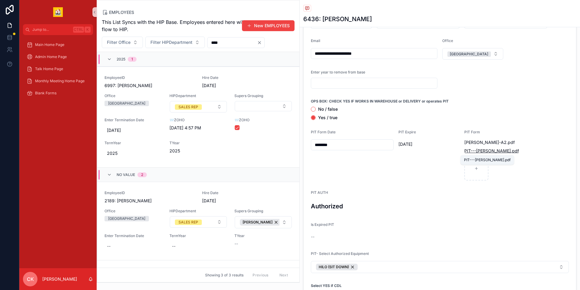  Describe the element at coordinates (407, 132) in the screenshot. I see `span: PIT Expire` at that location.